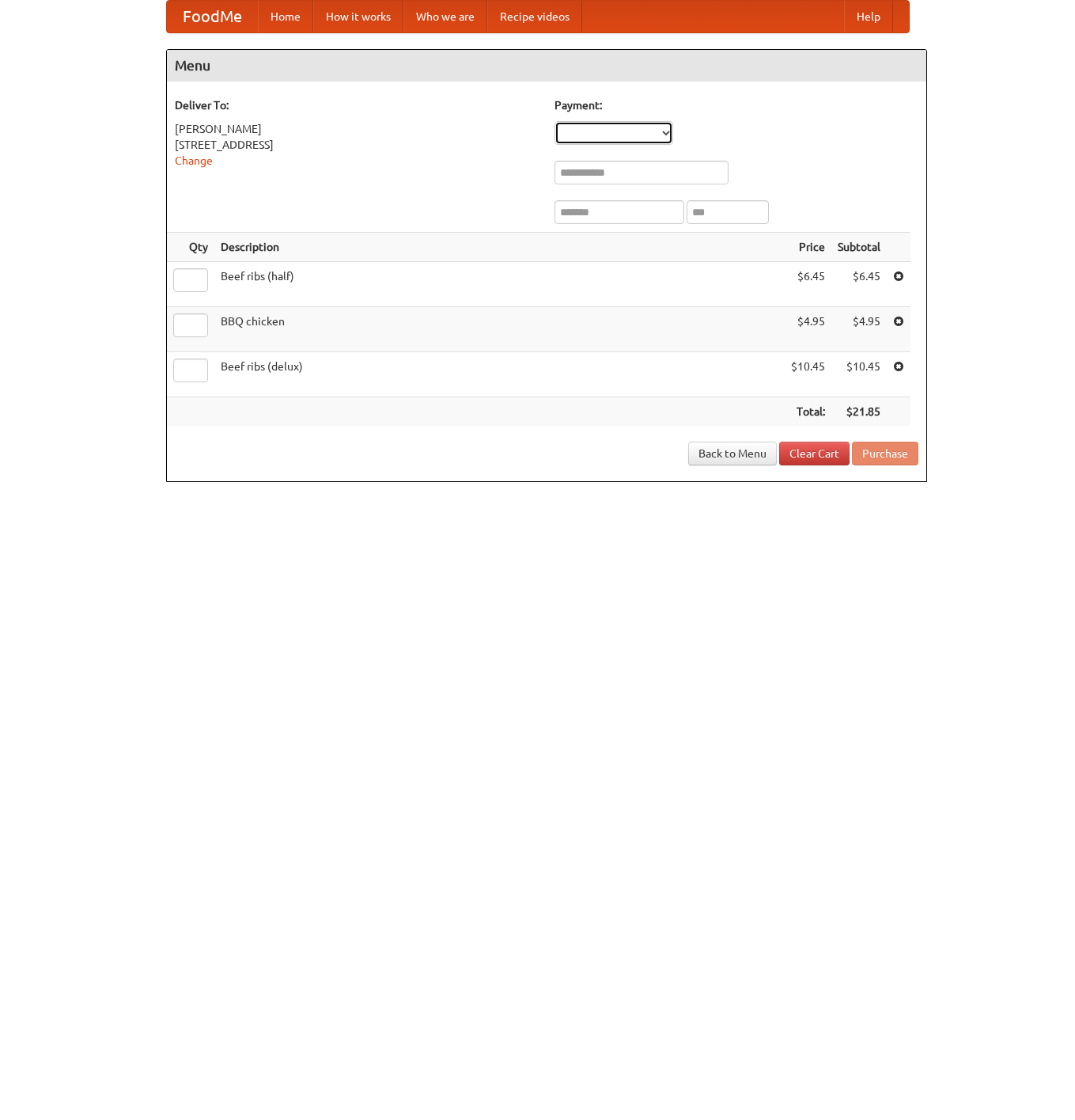 The width and height of the screenshot is (1075, 1120). Describe the element at coordinates (733, 454) in the screenshot. I see `a: Back to Menu` at that location.